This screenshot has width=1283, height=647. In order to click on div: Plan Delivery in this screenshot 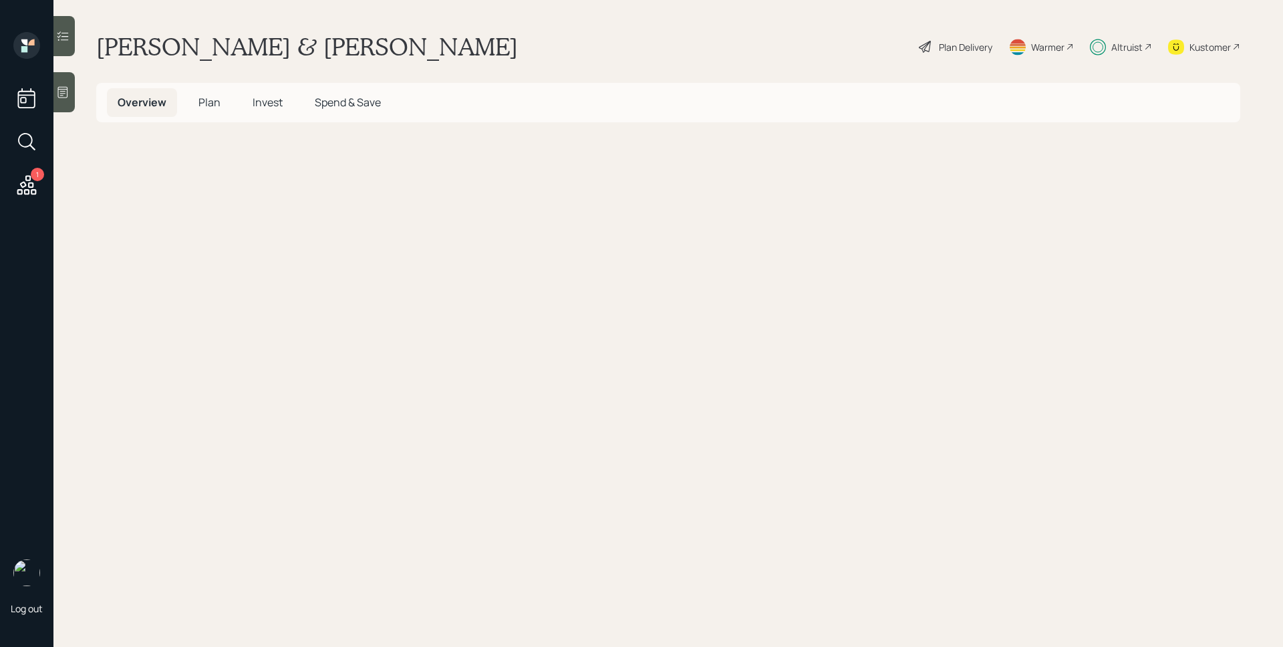, I will do `click(966, 47)`.